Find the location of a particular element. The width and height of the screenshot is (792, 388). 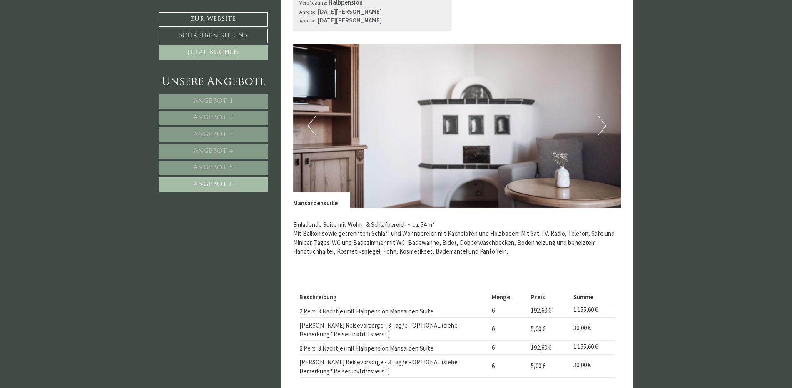

a: Zur Website is located at coordinates (213, 20).